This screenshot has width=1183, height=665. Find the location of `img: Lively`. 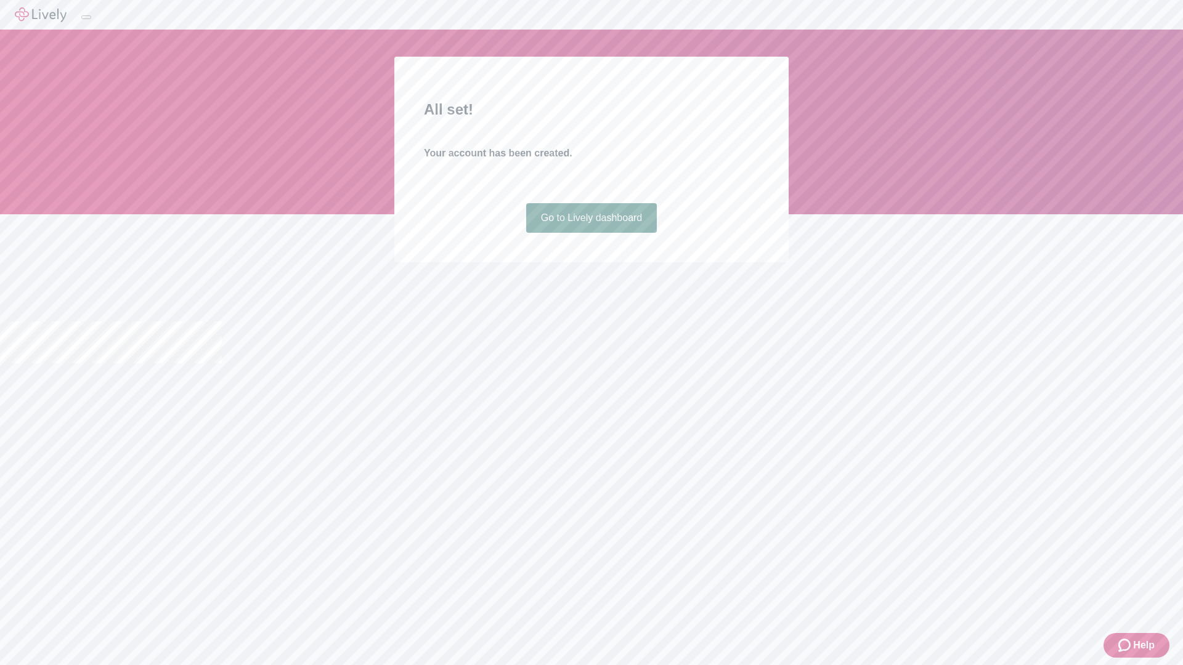

img: Lively is located at coordinates (41, 15).